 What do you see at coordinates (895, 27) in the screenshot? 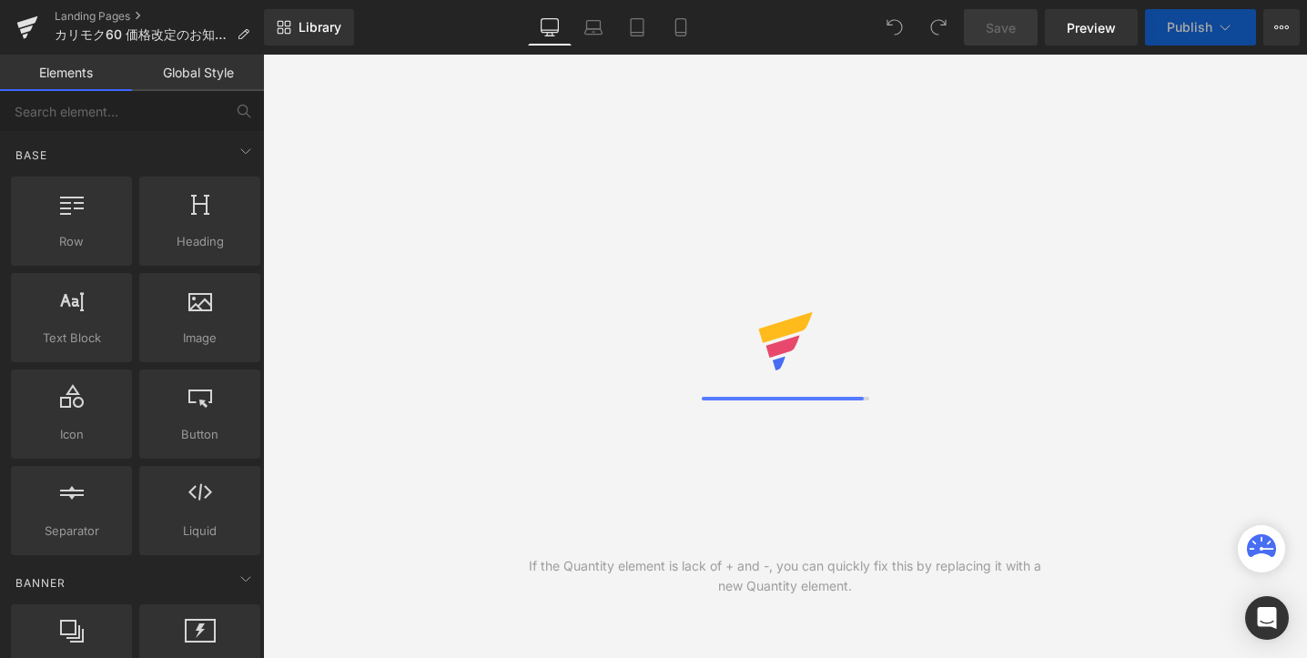
I see `button: Undo` at bounding box center [895, 27].